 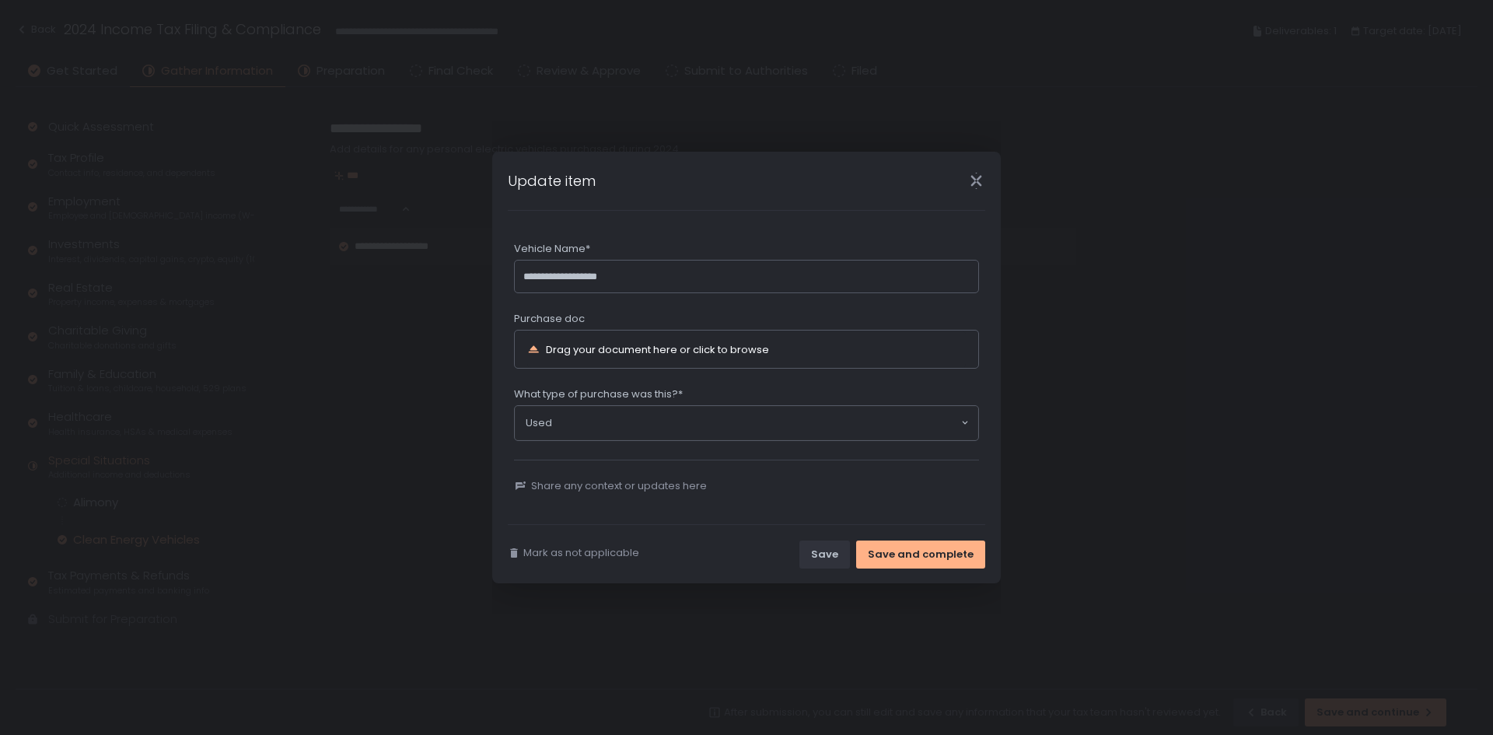 I want to click on div: Save and complete, so click(x=921, y=554).